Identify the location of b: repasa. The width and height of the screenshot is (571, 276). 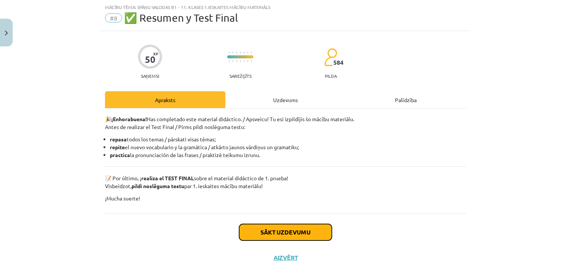
(118, 139).